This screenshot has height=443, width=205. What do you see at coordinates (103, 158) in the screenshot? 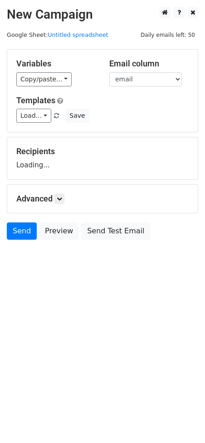
I see `div: Loading...` at bounding box center [103, 158].